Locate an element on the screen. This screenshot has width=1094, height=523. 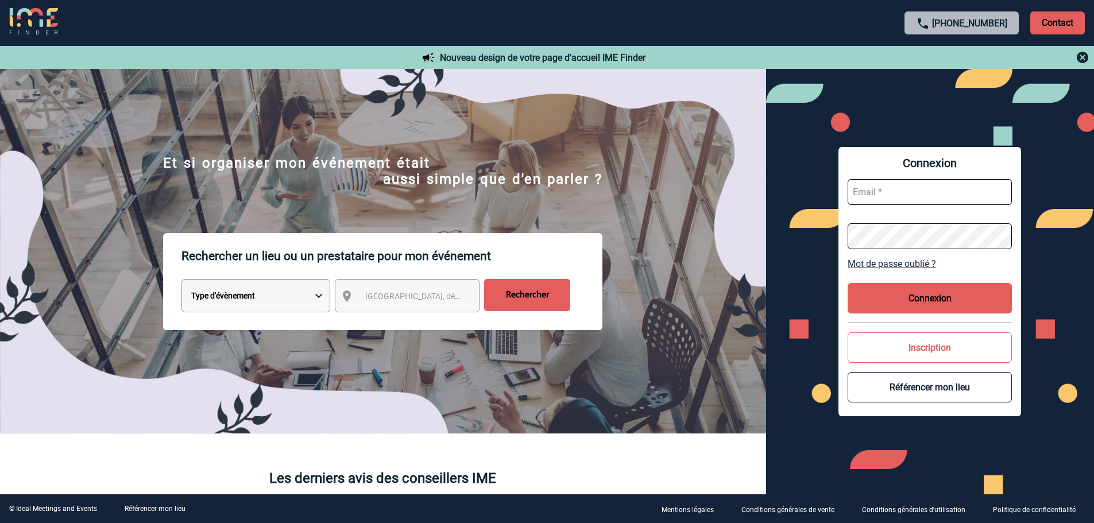
input: Rechercher is located at coordinates (527, 295).